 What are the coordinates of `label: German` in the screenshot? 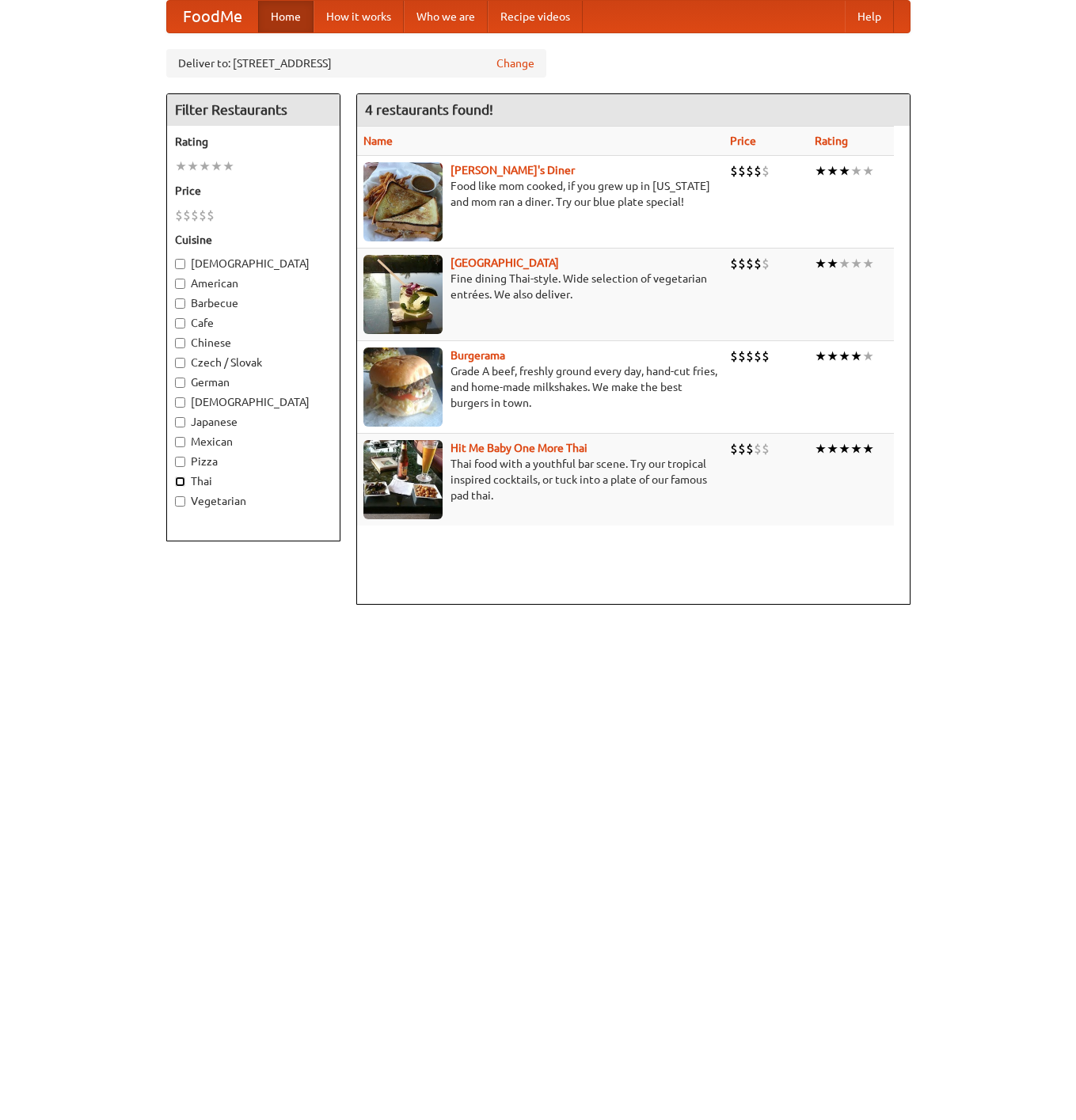 It's located at (254, 383).